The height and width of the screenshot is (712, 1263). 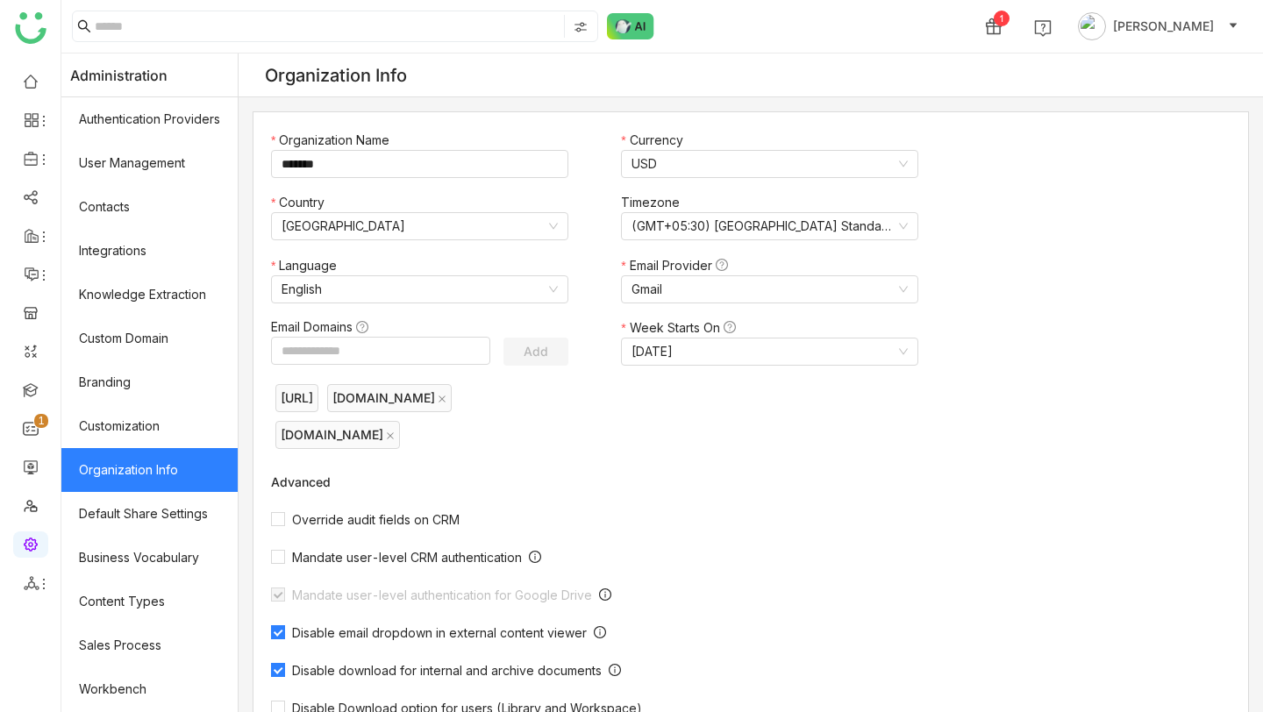 What do you see at coordinates (149, 295) in the screenshot?
I see `a: Knowledge Extraction` at bounding box center [149, 295].